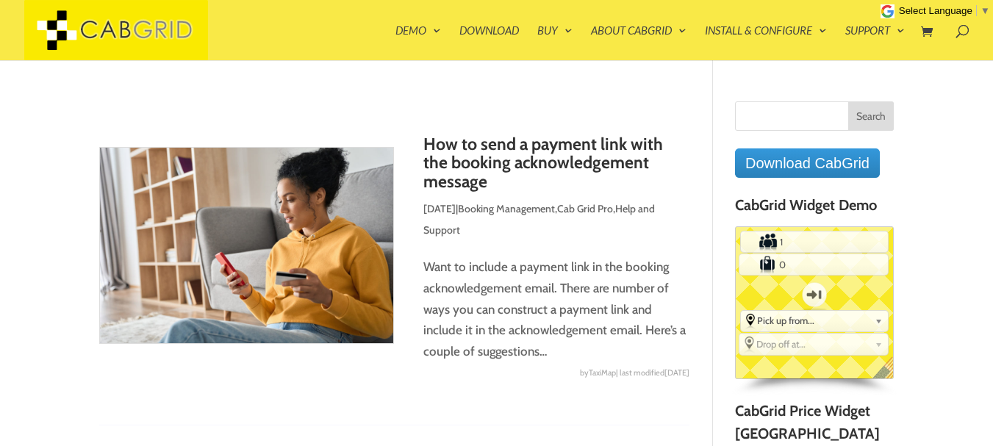 The width and height of the screenshot is (993, 446). What do you see at coordinates (506, 209) in the screenshot?
I see `a: Booking Management` at bounding box center [506, 209].